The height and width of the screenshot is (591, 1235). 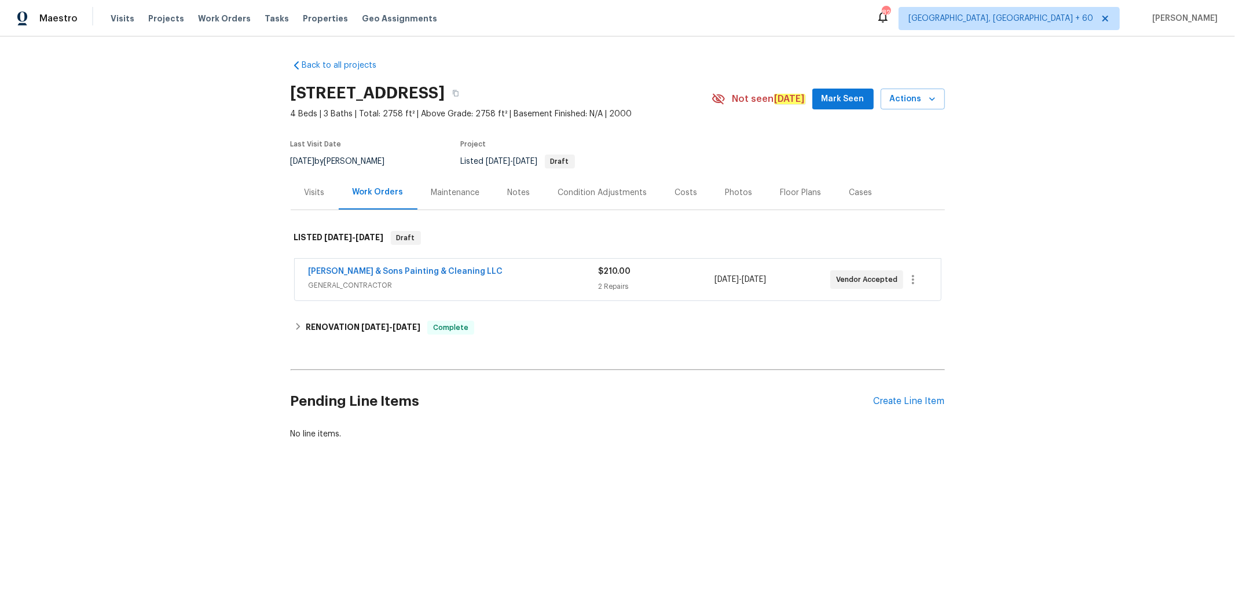 I want to click on h2: Pending Line Items, so click(x=582, y=401).